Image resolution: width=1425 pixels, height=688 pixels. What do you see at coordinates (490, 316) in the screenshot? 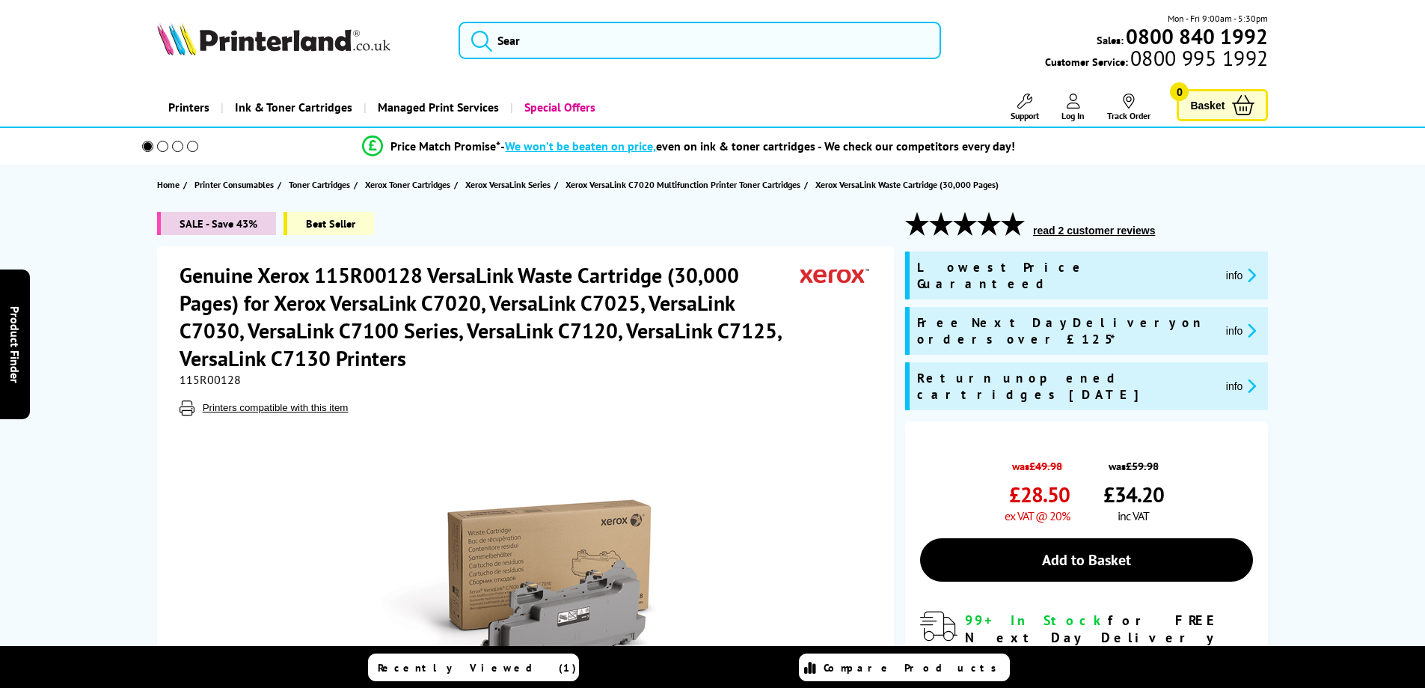
I see `h1: Genuine Xerox 115R00128 VersaLink Waste Cartridge (30,000 Pages) for Xerox VersaLink C7020, Versa...` at bounding box center [490, 316].